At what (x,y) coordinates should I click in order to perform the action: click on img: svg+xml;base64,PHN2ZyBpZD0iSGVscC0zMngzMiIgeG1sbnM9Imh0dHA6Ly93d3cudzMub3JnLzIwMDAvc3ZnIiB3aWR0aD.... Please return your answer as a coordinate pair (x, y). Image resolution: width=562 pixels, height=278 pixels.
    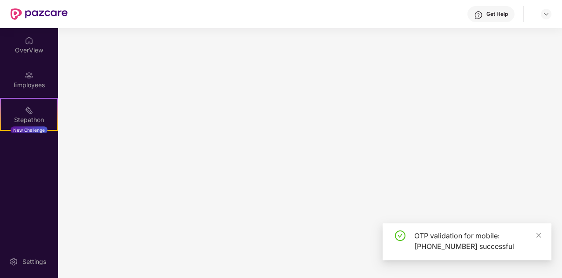
    Looking at the image, I should click on (479, 15).